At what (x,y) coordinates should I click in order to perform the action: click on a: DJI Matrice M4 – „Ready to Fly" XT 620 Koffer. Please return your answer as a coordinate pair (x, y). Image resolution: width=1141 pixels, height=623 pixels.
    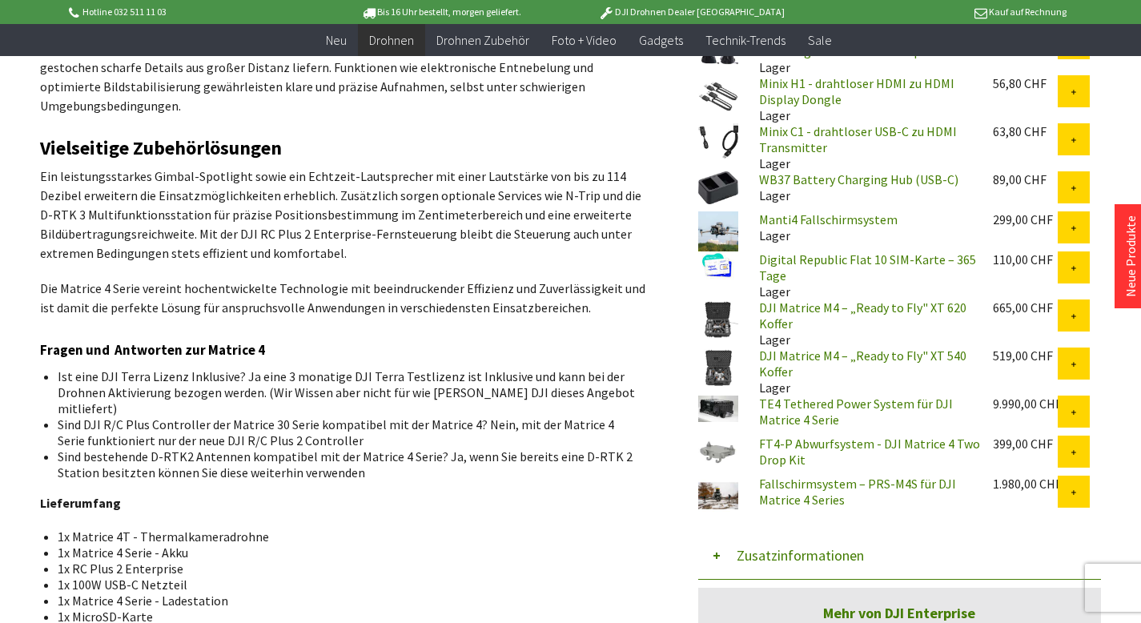
    Looking at the image, I should click on (863, 316).